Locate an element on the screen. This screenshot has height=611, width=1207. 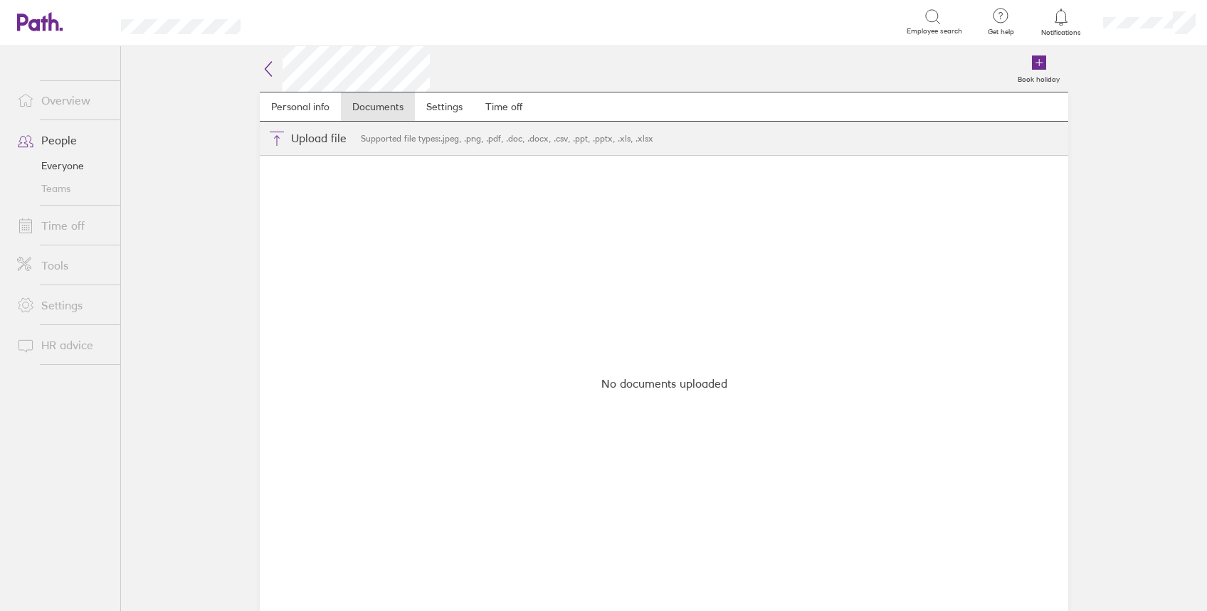
span: Get help is located at coordinates (1000, 32).